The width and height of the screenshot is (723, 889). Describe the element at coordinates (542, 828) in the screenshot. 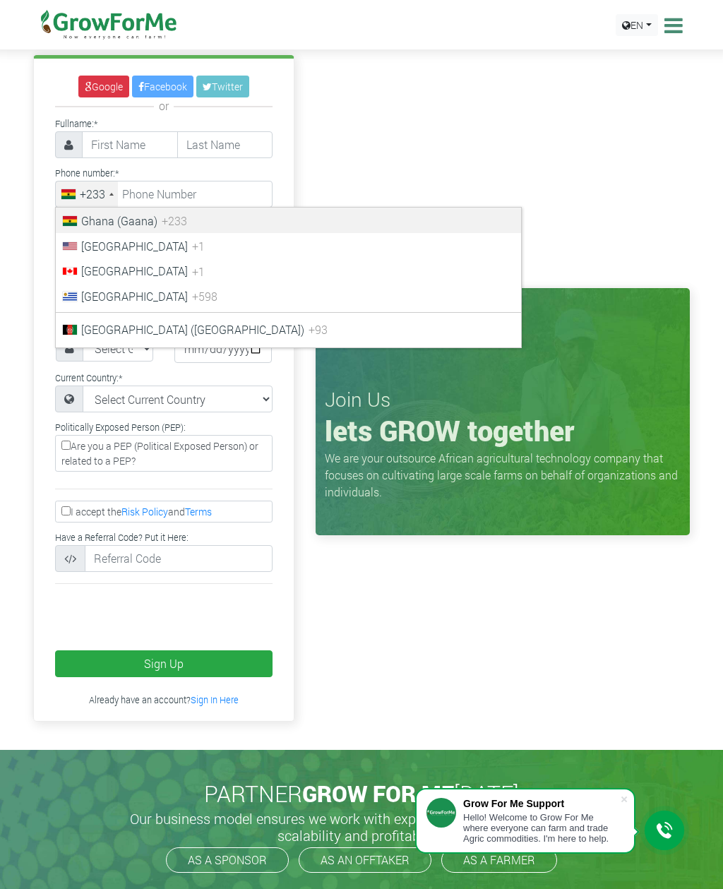

I see `div: Hello! Welcome to Grow For Me where everyone can farm and trade Agric commodities. I'm here to help.` at that location.